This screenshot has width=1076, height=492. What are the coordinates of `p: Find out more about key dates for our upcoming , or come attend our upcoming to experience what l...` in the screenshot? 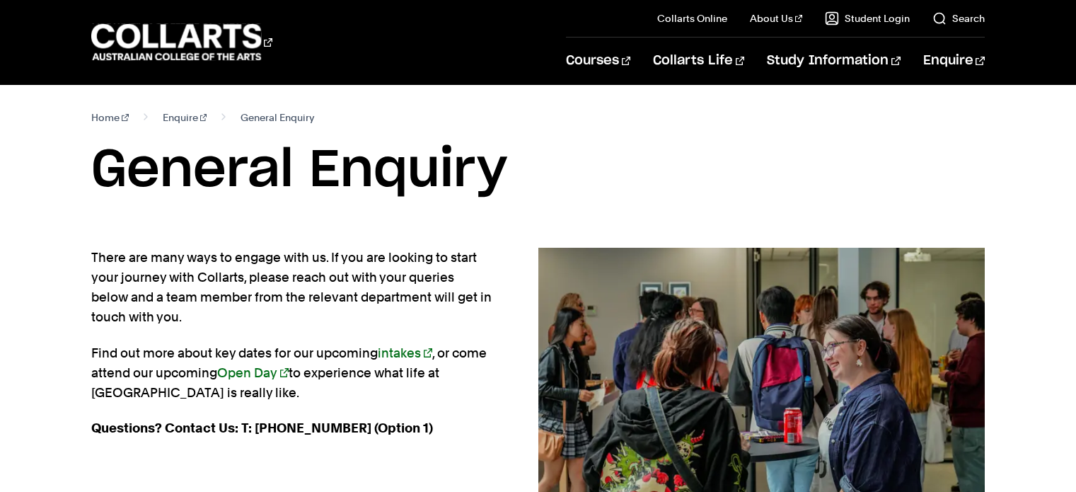 It's located at (292, 373).